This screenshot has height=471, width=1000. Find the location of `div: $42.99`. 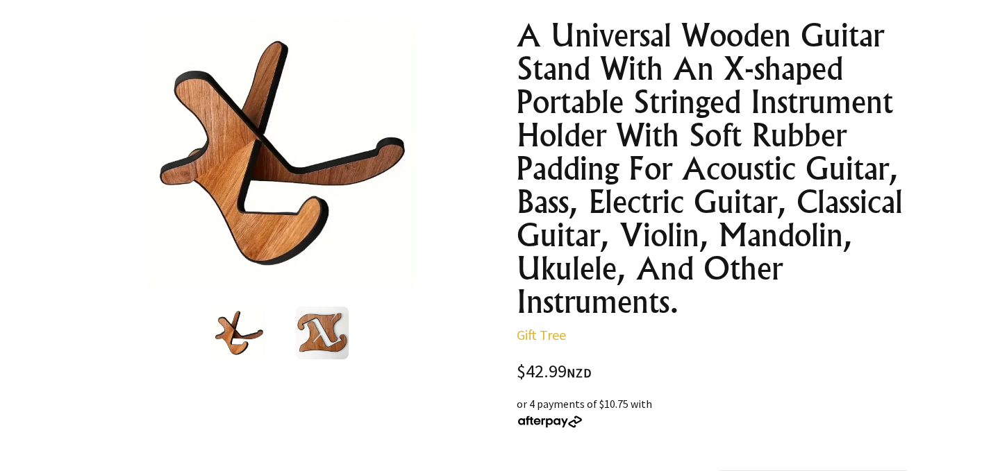

div: $42.99 is located at coordinates (719, 372).